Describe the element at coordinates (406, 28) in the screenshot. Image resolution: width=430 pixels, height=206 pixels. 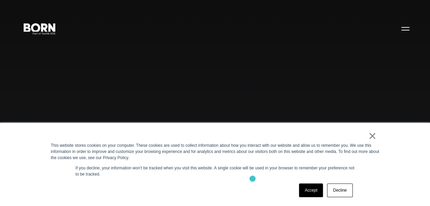
I see `button: Open` at that location.